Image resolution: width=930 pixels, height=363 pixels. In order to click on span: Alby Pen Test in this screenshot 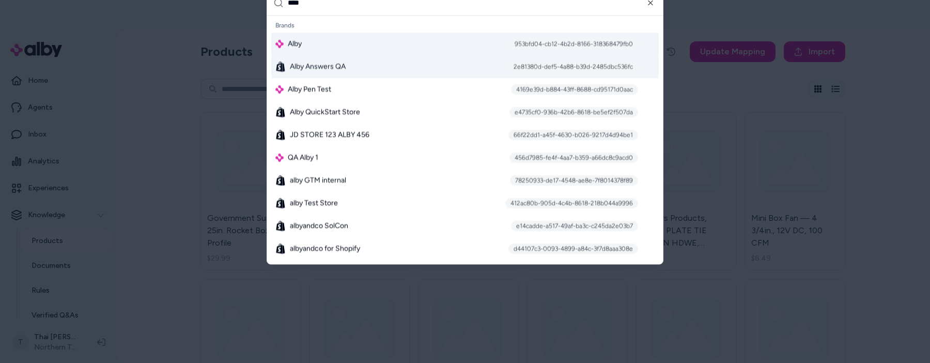, I will do `click(309, 89)`.